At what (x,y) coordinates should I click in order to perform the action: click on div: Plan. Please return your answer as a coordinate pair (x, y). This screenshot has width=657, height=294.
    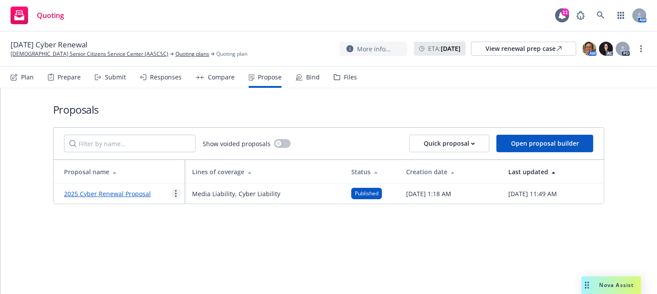
    Looking at the image, I should click on (27, 77).